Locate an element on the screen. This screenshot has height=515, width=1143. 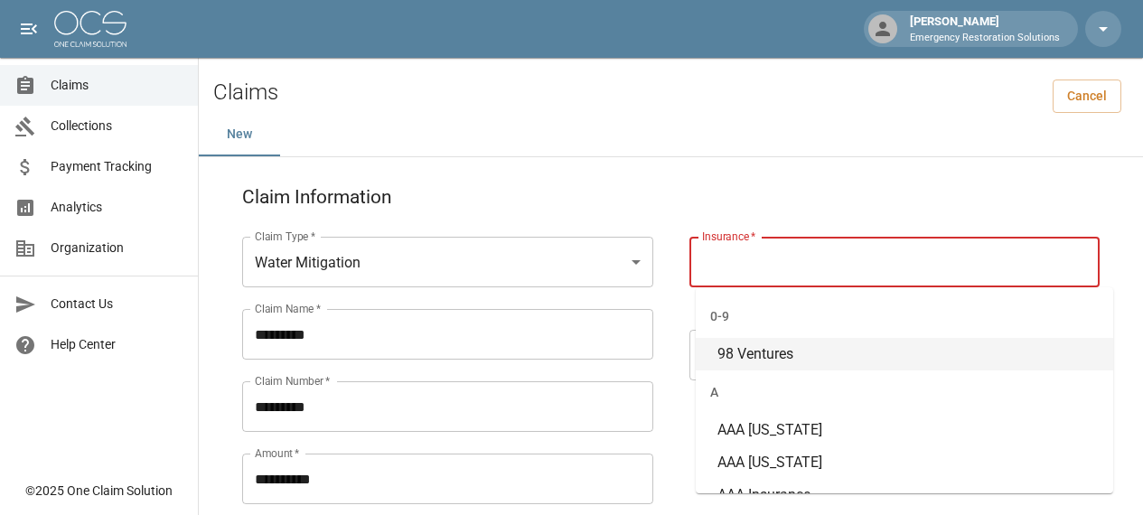
span: Analytics is located at coordinates (117, 207).